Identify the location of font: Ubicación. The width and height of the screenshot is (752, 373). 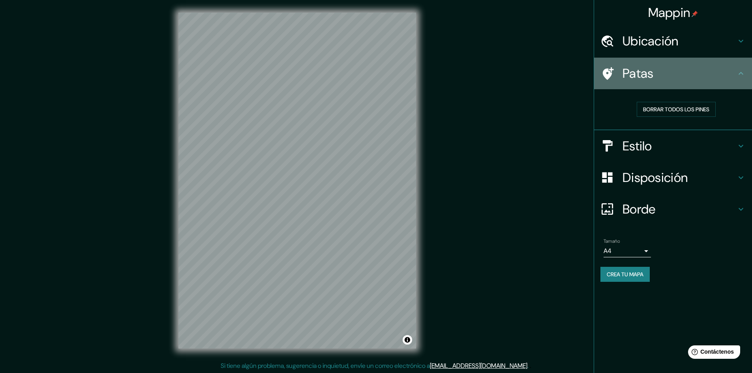
(651, 41).